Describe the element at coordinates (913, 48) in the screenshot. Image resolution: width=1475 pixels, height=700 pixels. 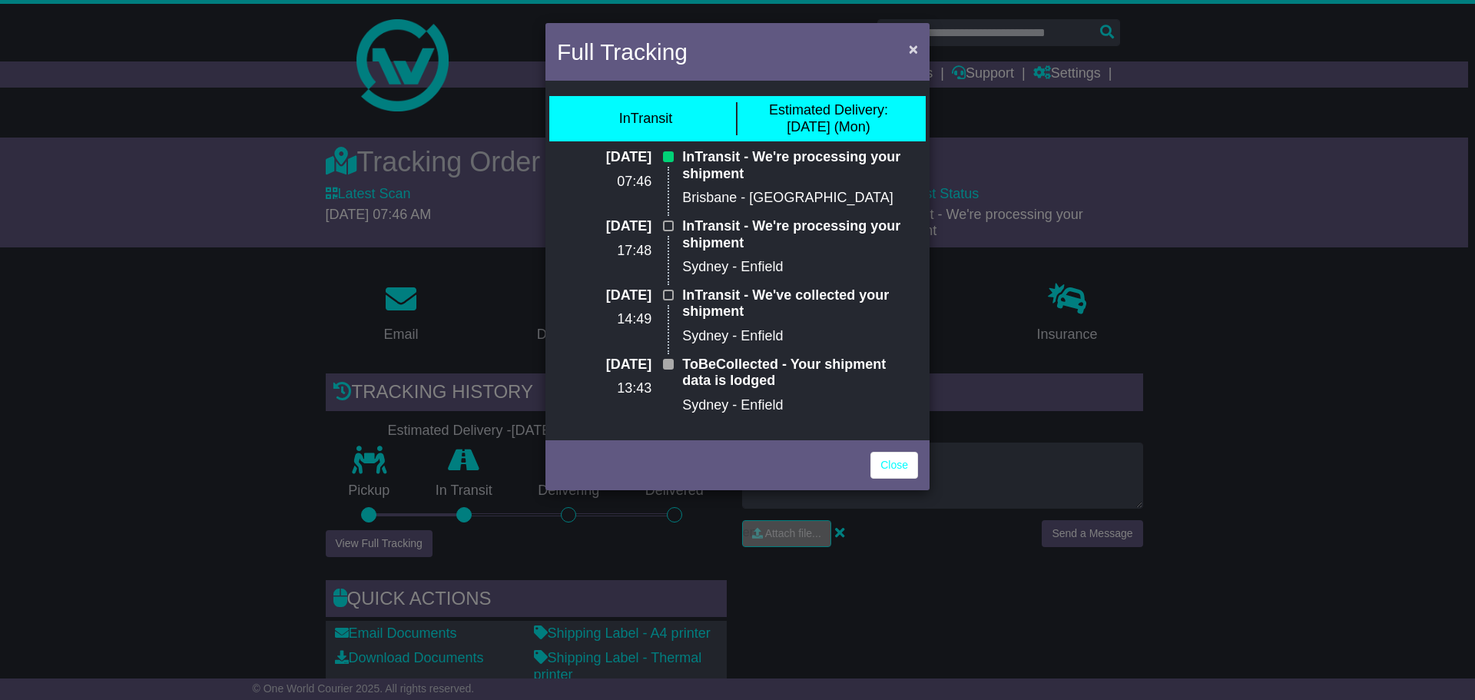
I see `button: Close` at that location.